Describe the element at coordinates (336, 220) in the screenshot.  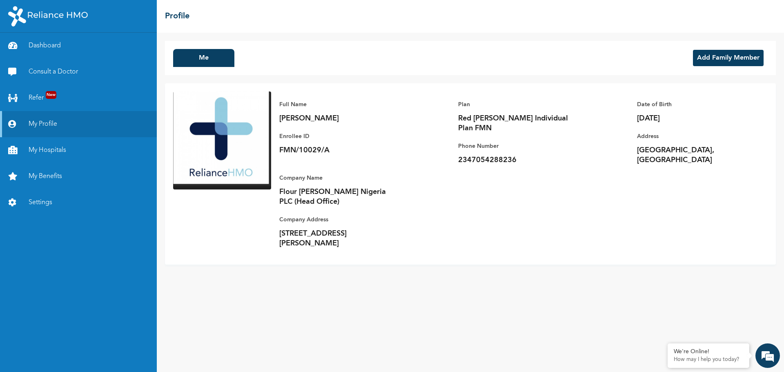
I see `p: Company Address` at that location.